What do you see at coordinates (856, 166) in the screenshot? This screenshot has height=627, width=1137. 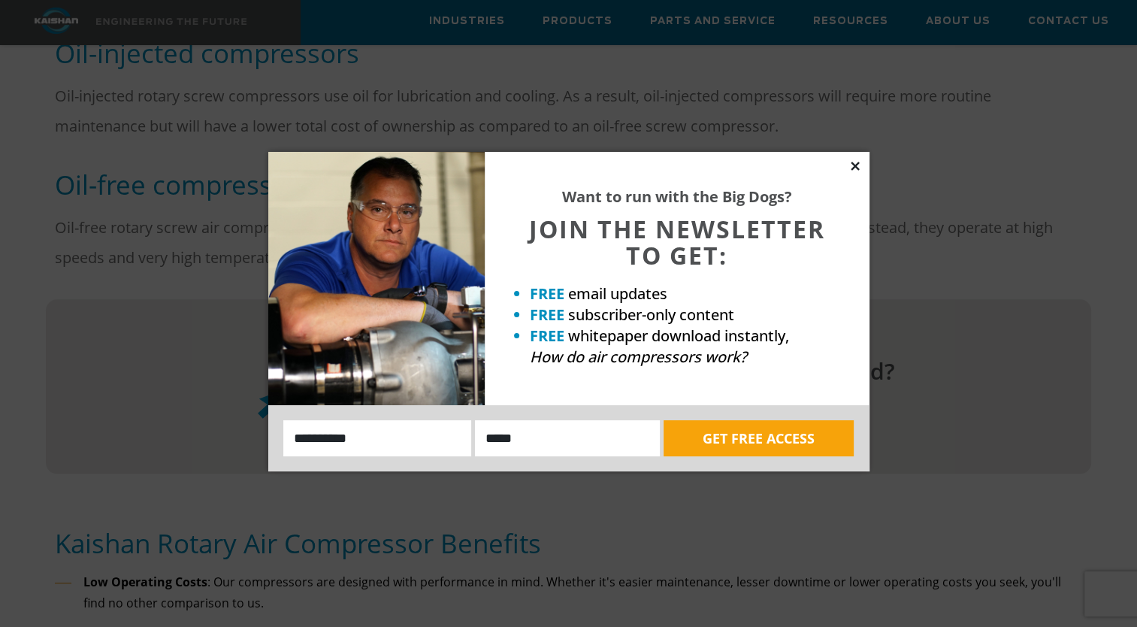 I see `button: Close` at bounding box center [856, 166].